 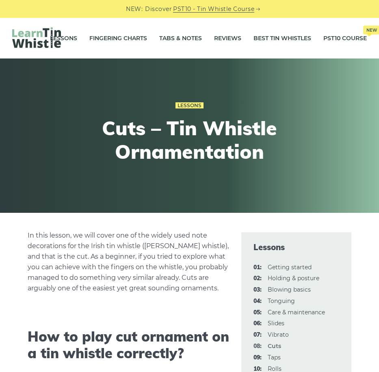 What do you see at coordinates (290, 267) in the screenshot?
I see `a: 01:Getting started` at bounding box center [290, 267].